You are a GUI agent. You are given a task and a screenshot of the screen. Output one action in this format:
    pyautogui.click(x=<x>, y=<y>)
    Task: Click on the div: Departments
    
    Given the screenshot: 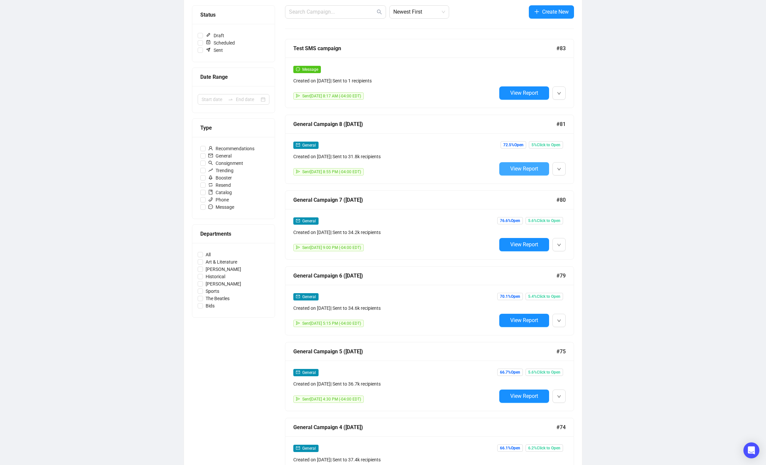 What is the action you would take?
    pyautogui.click(x=233, y=233)
    